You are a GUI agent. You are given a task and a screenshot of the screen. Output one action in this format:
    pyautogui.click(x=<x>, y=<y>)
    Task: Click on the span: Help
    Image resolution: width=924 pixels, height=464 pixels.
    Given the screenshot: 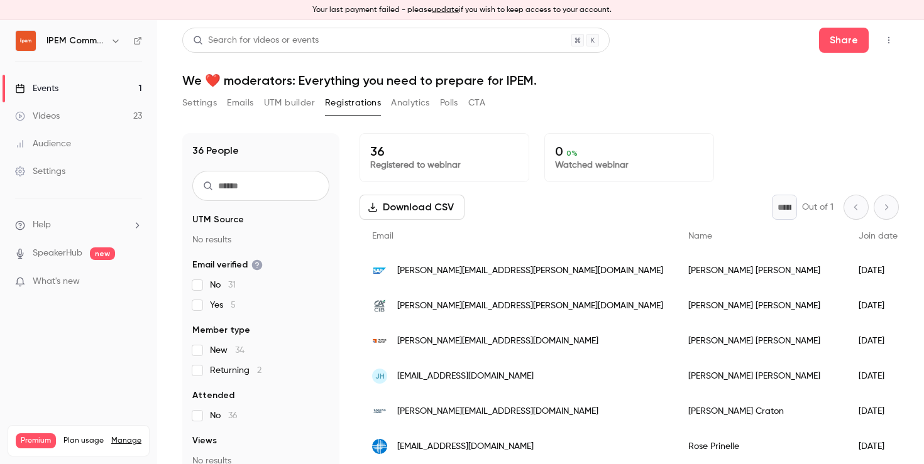 What is the action you would take?
    pyautogui.click(x=41, y=225)
    